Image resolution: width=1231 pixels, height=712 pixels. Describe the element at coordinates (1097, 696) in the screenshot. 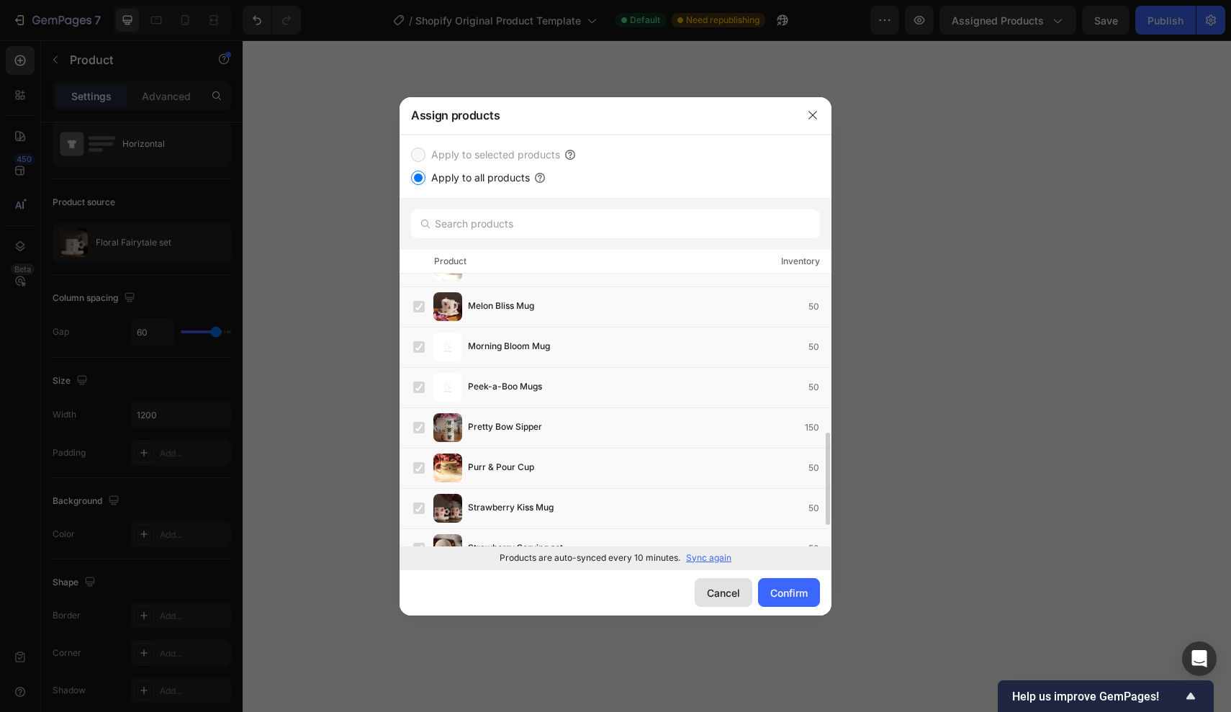

I see `span: Help us improve GemPages!` at that location.